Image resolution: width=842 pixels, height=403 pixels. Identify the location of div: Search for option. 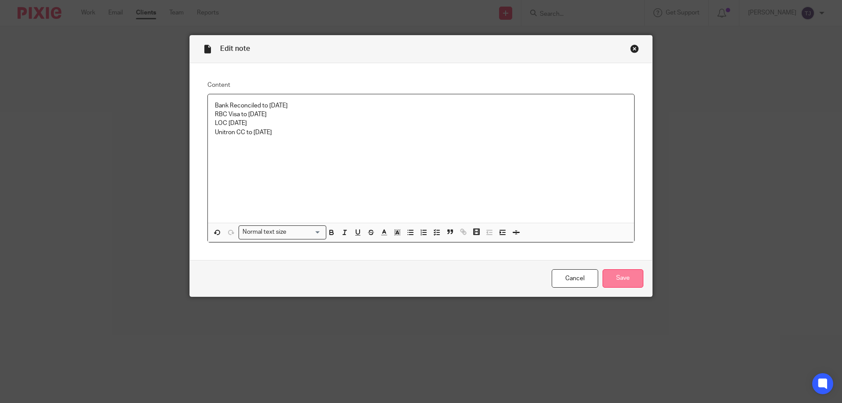
(282, 232).